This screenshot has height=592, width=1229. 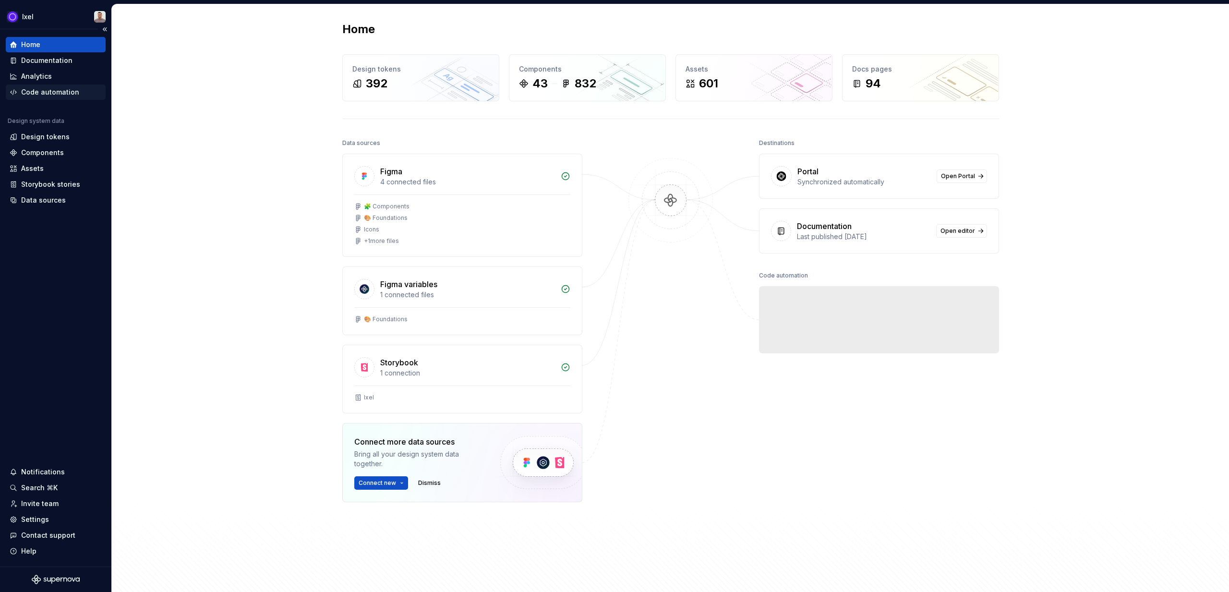 What do you see at coordinates (808, 171) in the screenshot?
I see `div: Portal` at bounding box center [808, 171].